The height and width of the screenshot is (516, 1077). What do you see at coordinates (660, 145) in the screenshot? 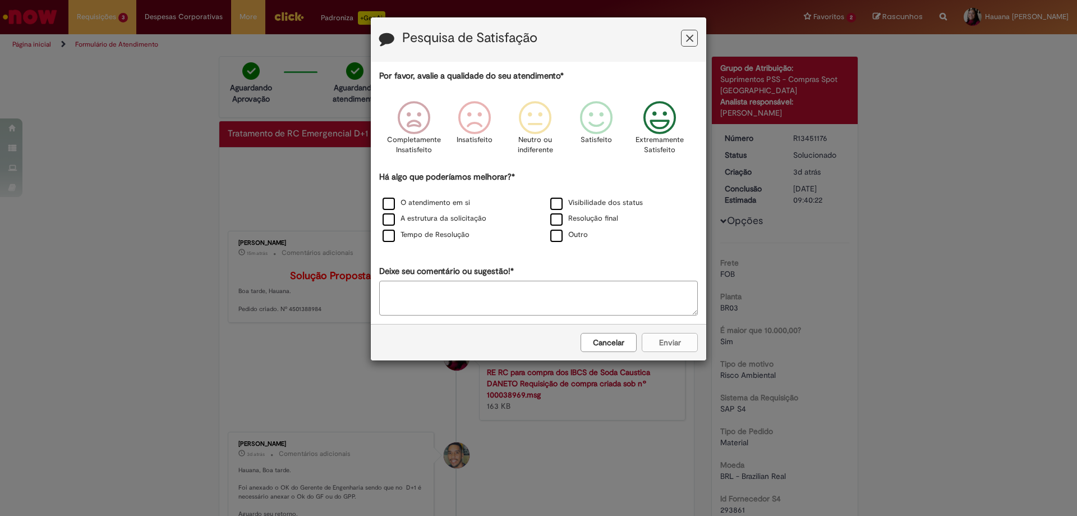
I see `p: Extremamente Satisfeito` at bounding box center [660, 145].